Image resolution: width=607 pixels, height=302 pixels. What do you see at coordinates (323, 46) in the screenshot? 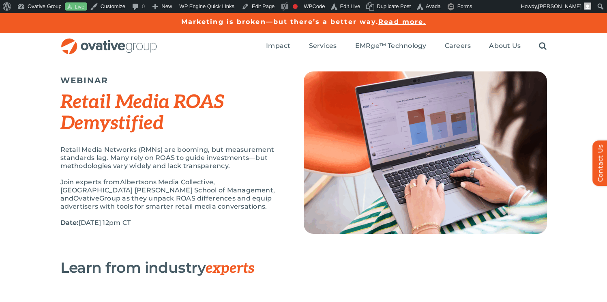
I see `a: Services` at bounding box center [323, 46].